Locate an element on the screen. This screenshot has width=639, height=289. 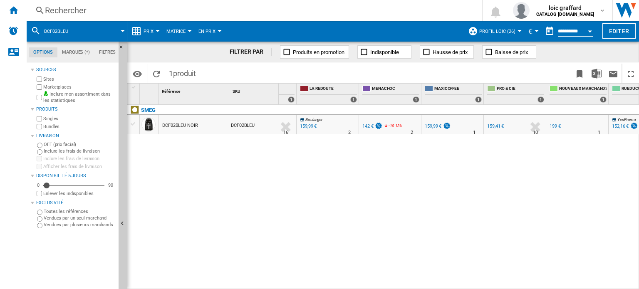
div: Prix is located at coordinates (144, 31).